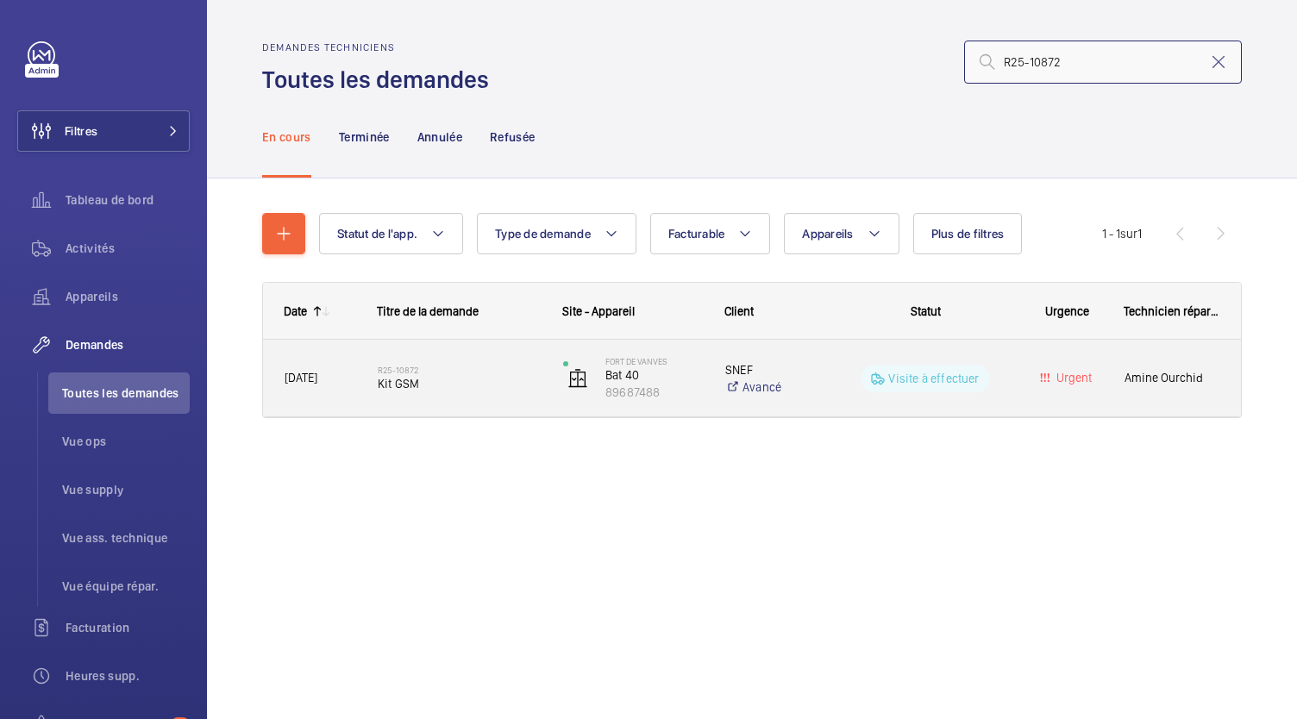  Describe the element at coordinates (967, 234) in the screenshot. I see `button: Plus de filtres` at that location.